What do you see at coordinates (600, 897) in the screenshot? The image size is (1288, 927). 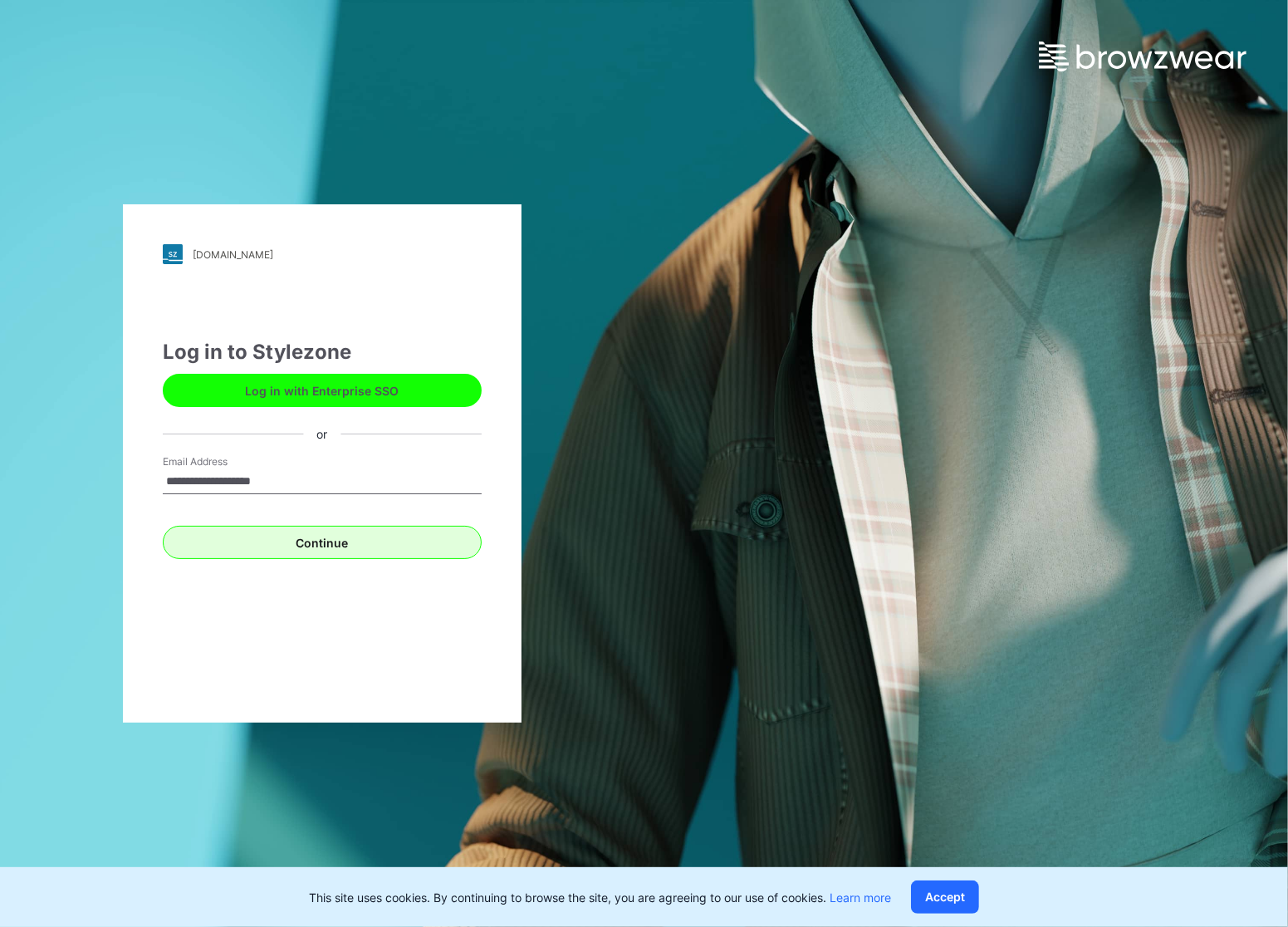 I see `p: This site uses cookies. By continuing to browse the site, you are agreeing to our use of cookies.` at bounding box center [600, 897].